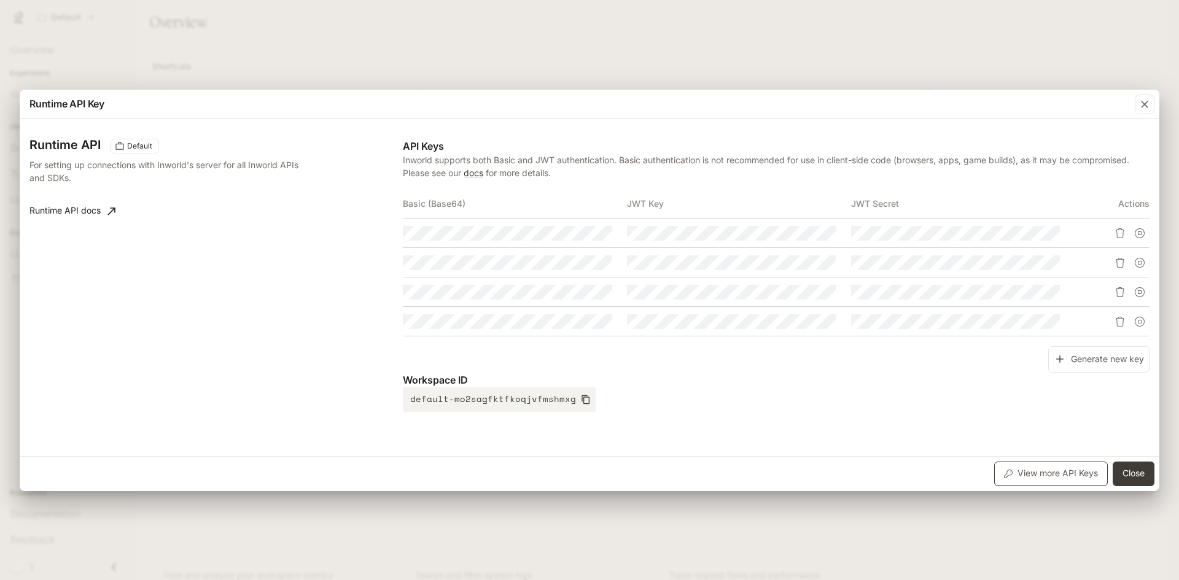 The image size is (1179, 580). Describe the element at coordinates (515, 204) in the screenshot. I see `th: Basic (Base64)` at that location.